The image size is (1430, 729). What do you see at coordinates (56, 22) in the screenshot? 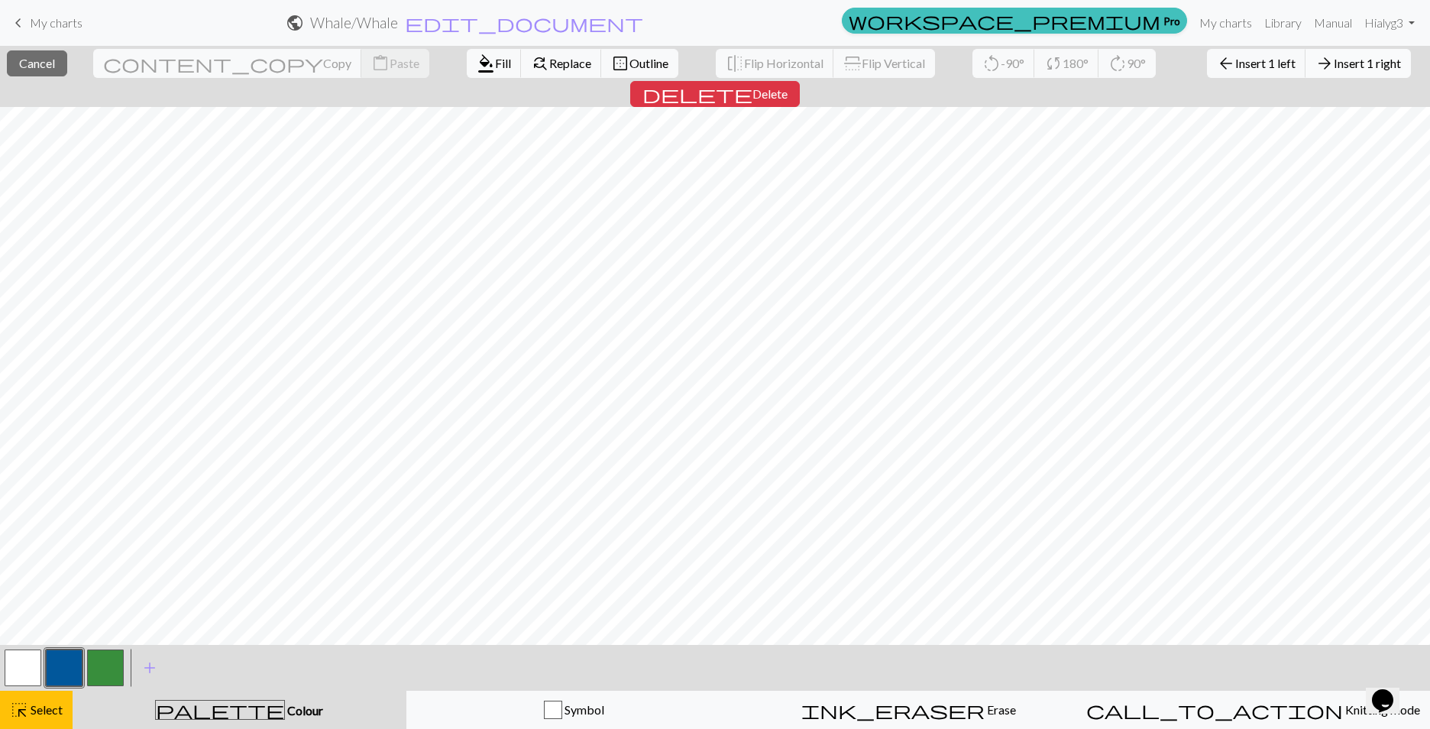
I see `span: My charts` at bounding box center [56, 22].